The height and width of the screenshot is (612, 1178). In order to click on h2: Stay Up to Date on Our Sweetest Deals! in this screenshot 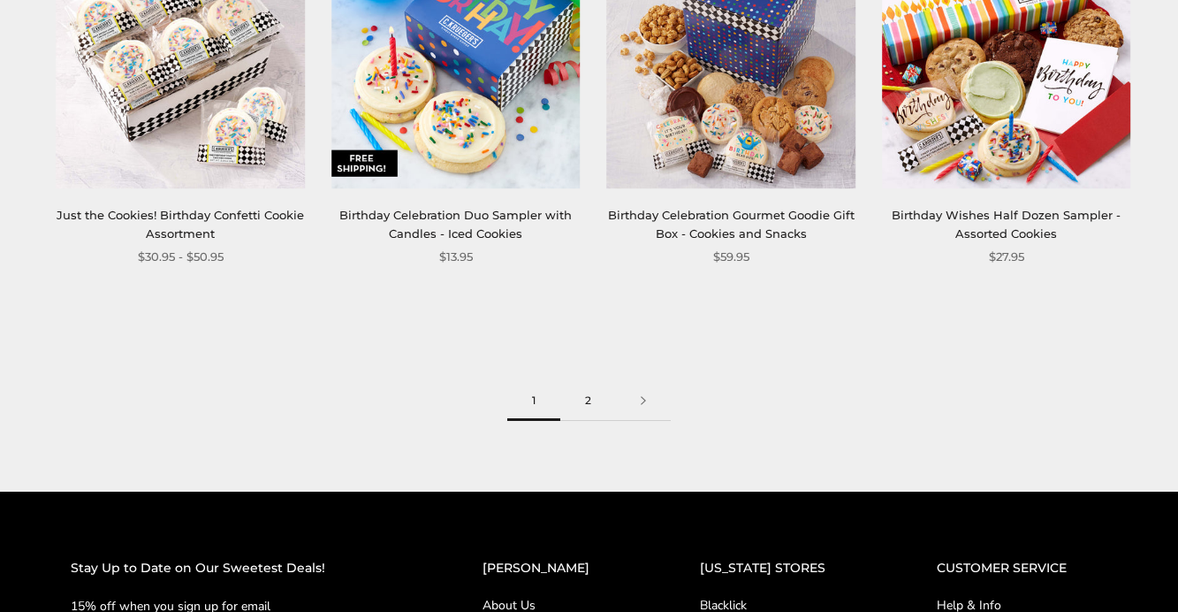, I will do `click(241, 567)`.